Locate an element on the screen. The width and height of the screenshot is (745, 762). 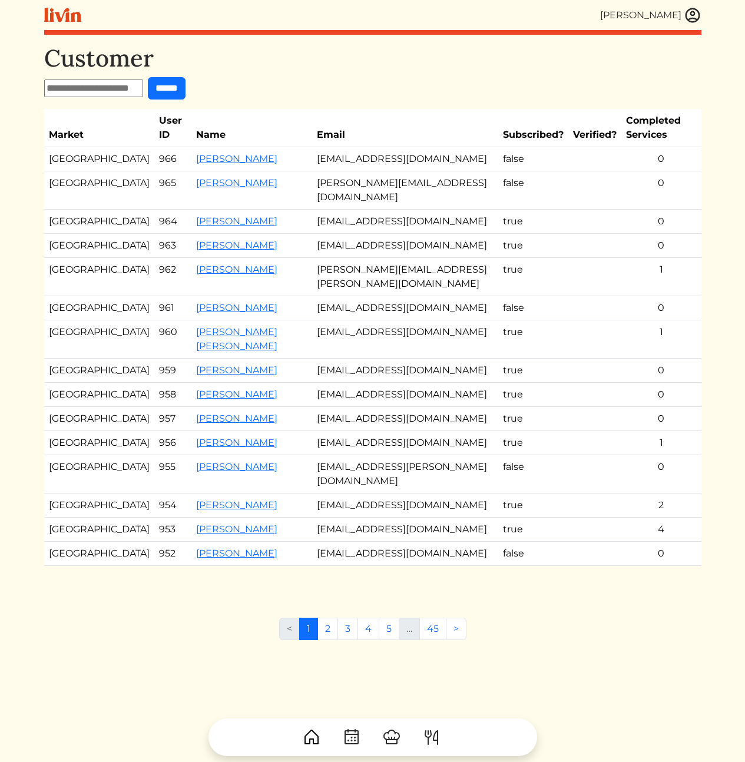
th: User ID is located at coordinates (173, 128).